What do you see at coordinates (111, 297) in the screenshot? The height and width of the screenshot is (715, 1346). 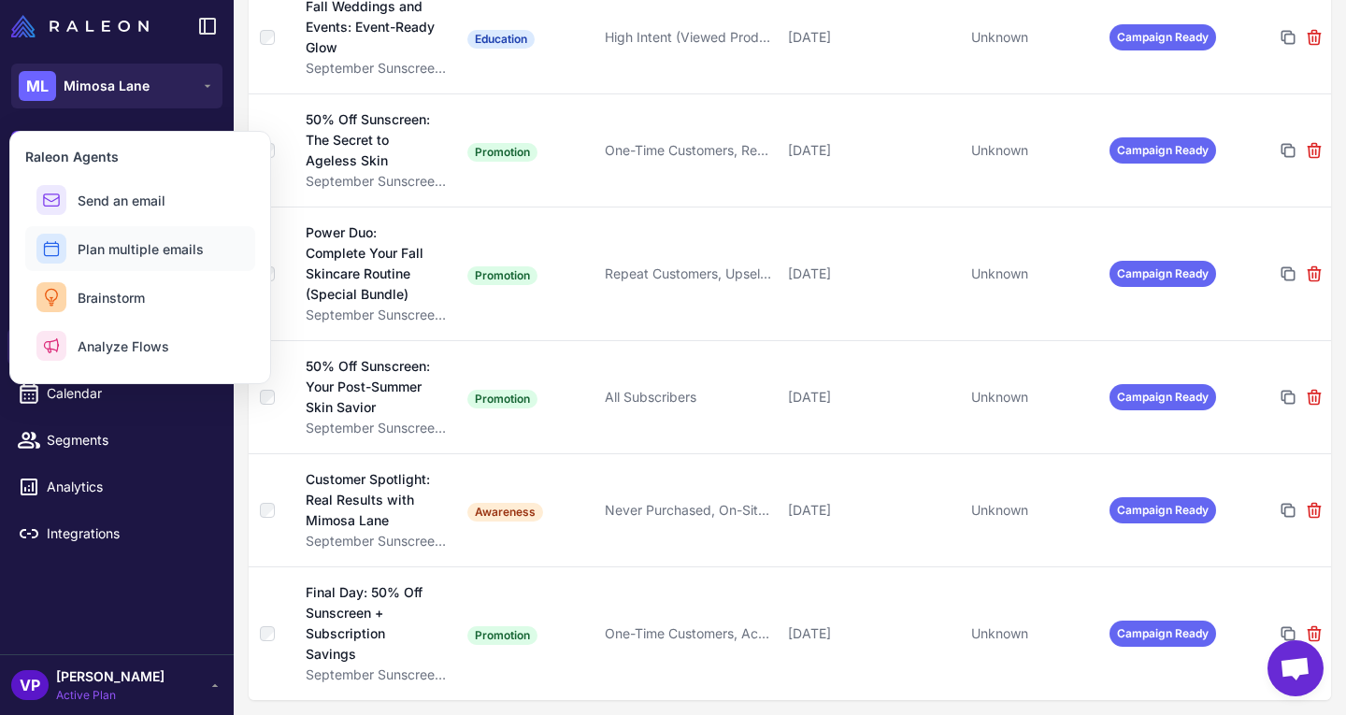 I see `span: Brainstorm` at bounding box center [111, 297].